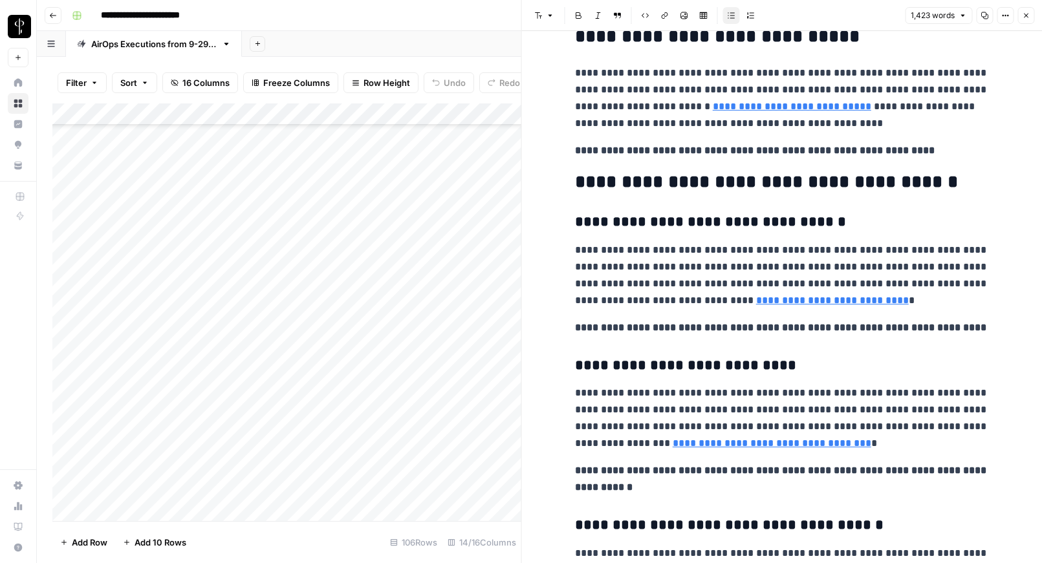 The height and width of the screenshot is (563, 1042). What do you see at coordinates (18, 103) in the screenshot?
I see `a: Browse` at bounding box center [18, 103].